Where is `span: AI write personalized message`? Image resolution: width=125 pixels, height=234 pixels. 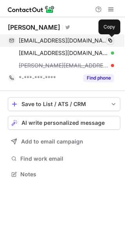
span: AI write personalized message is located at coordinates (63, 123).